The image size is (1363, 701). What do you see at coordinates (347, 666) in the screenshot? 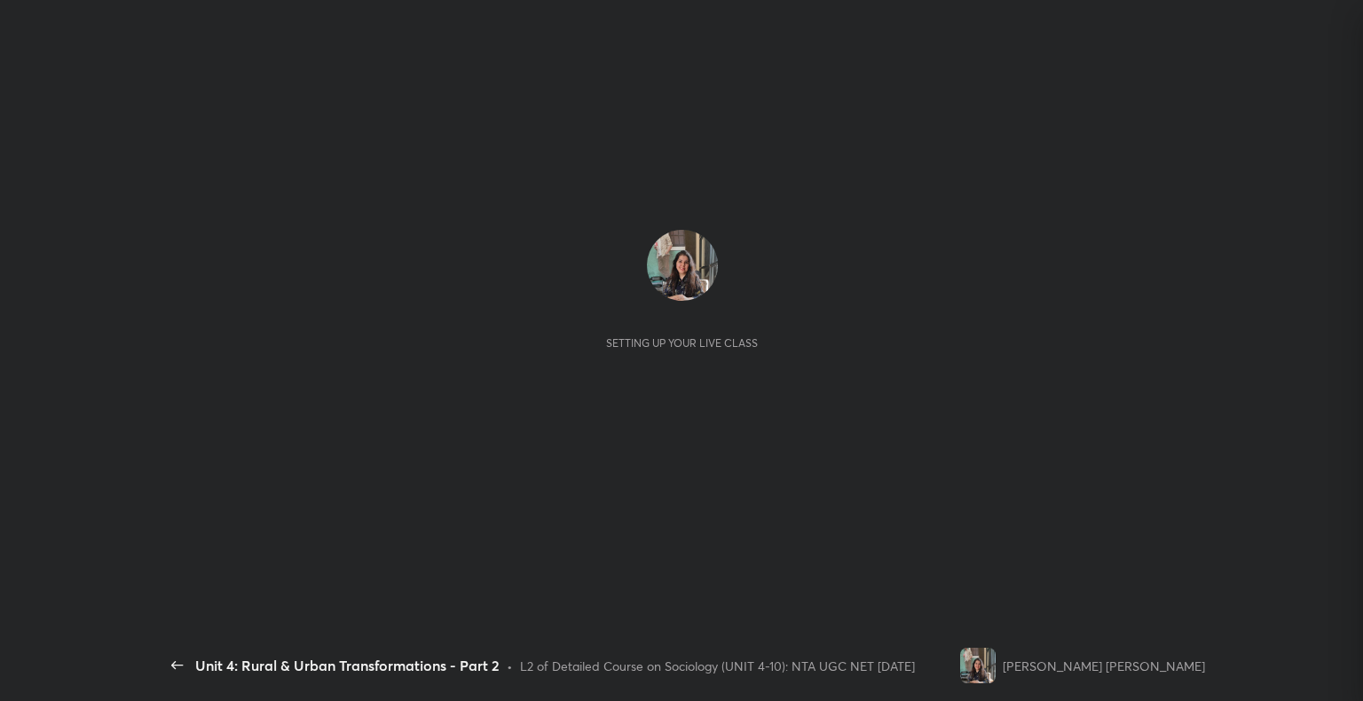
I see `div: Unit 4: Rural & Urban Transformations - Part 2` at bounding box center [347, 666].